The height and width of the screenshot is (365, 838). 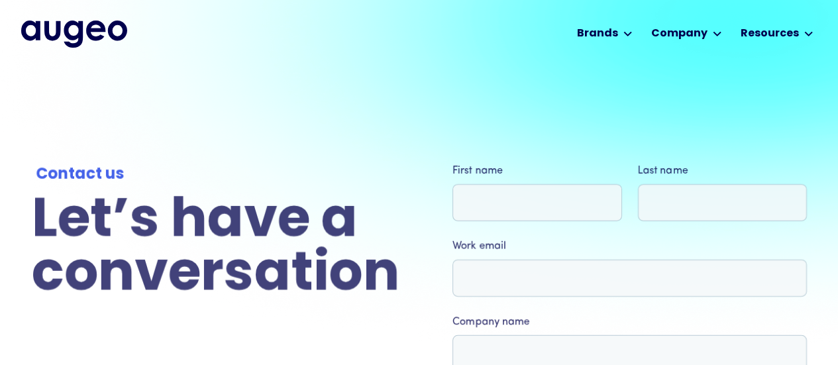 I want to click on label: Work email, so click(x=629, y=246).